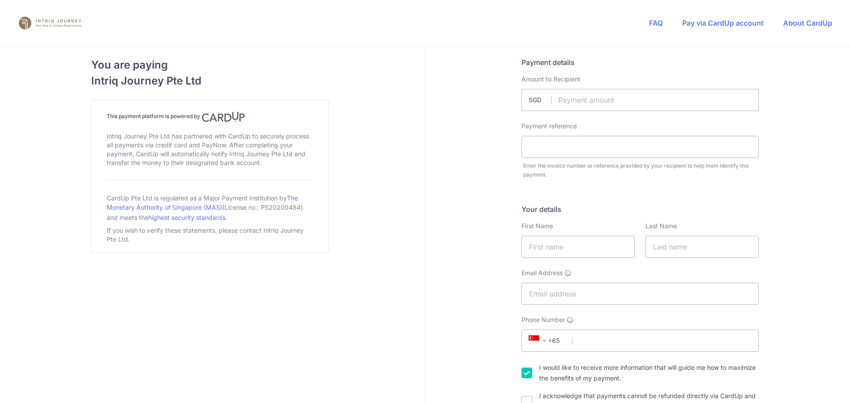 The image size is (850, 403). What do you see at coordinates (210, 81) in the screenshot?
I see `span: Intriq Journey Pte Ltd` at bounding box center [210, 81].